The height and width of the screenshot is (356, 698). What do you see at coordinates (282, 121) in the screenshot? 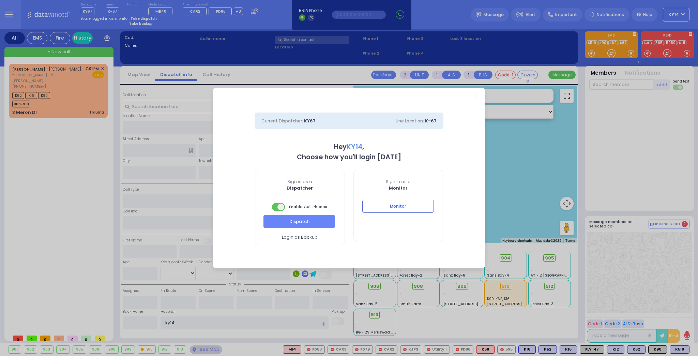
I see `span: Current Dispatcher:` at bounding box center [282, 121].